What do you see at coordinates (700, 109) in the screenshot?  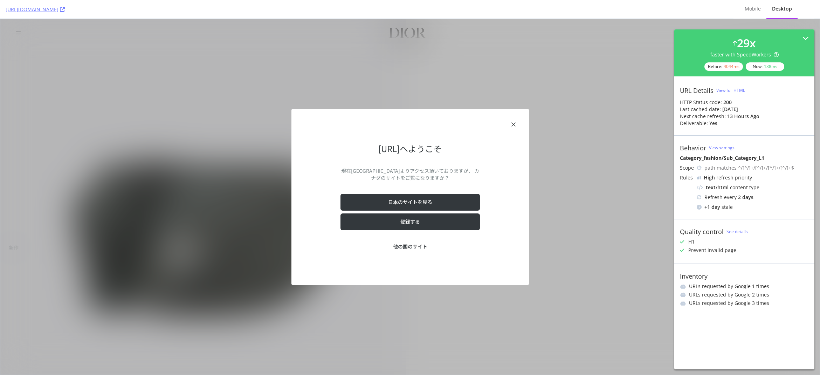 I see `div: Last cached date:` at bounding box center [700, 109].